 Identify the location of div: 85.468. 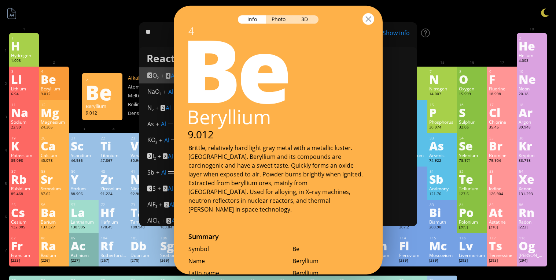
(24, 195).